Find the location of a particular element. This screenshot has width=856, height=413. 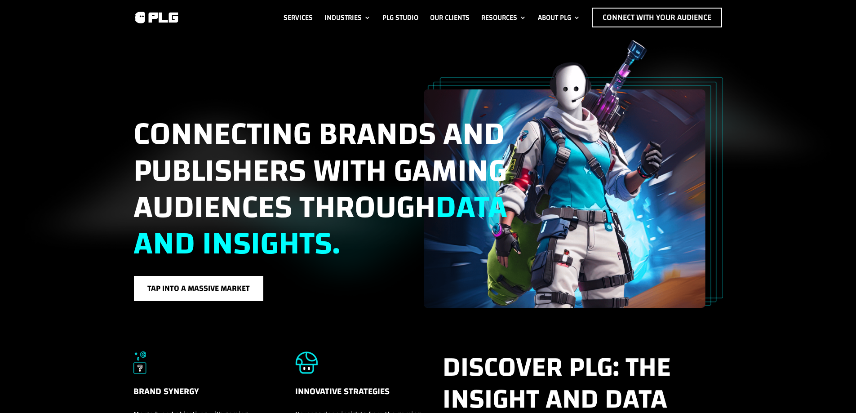

a: Services is located at coordinates (298, 18).